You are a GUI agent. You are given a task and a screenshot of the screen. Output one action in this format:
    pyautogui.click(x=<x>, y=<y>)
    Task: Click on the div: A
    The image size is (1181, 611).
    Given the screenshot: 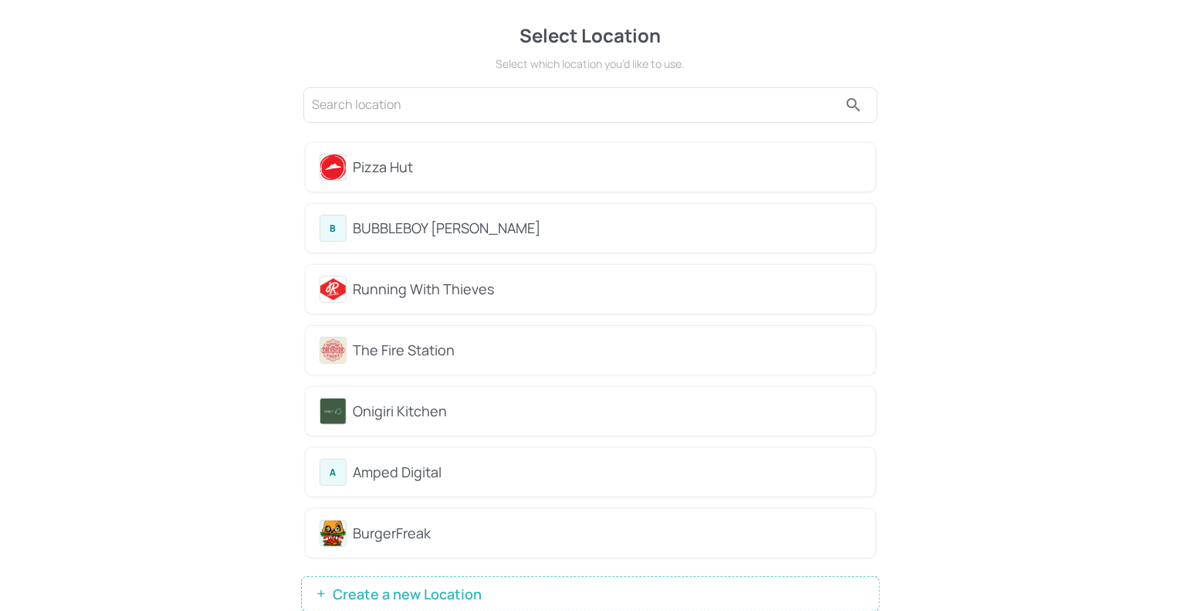 What is the action you would take?
    pyautogui.click(x=333, y=472)
    